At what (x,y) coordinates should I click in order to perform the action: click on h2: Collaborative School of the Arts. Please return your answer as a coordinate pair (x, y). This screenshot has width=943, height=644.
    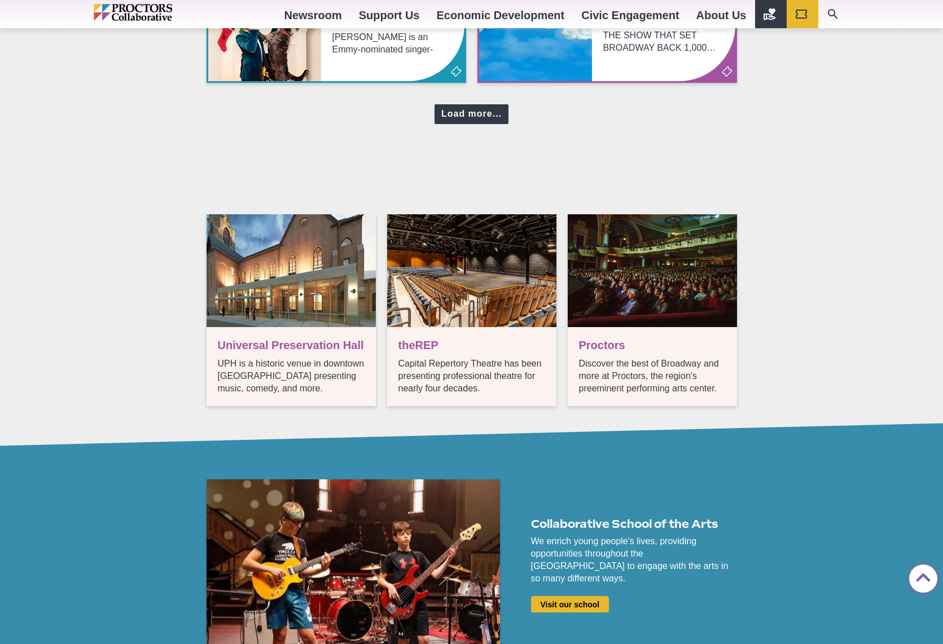
    Looking at the image, I should click on (634, 524).